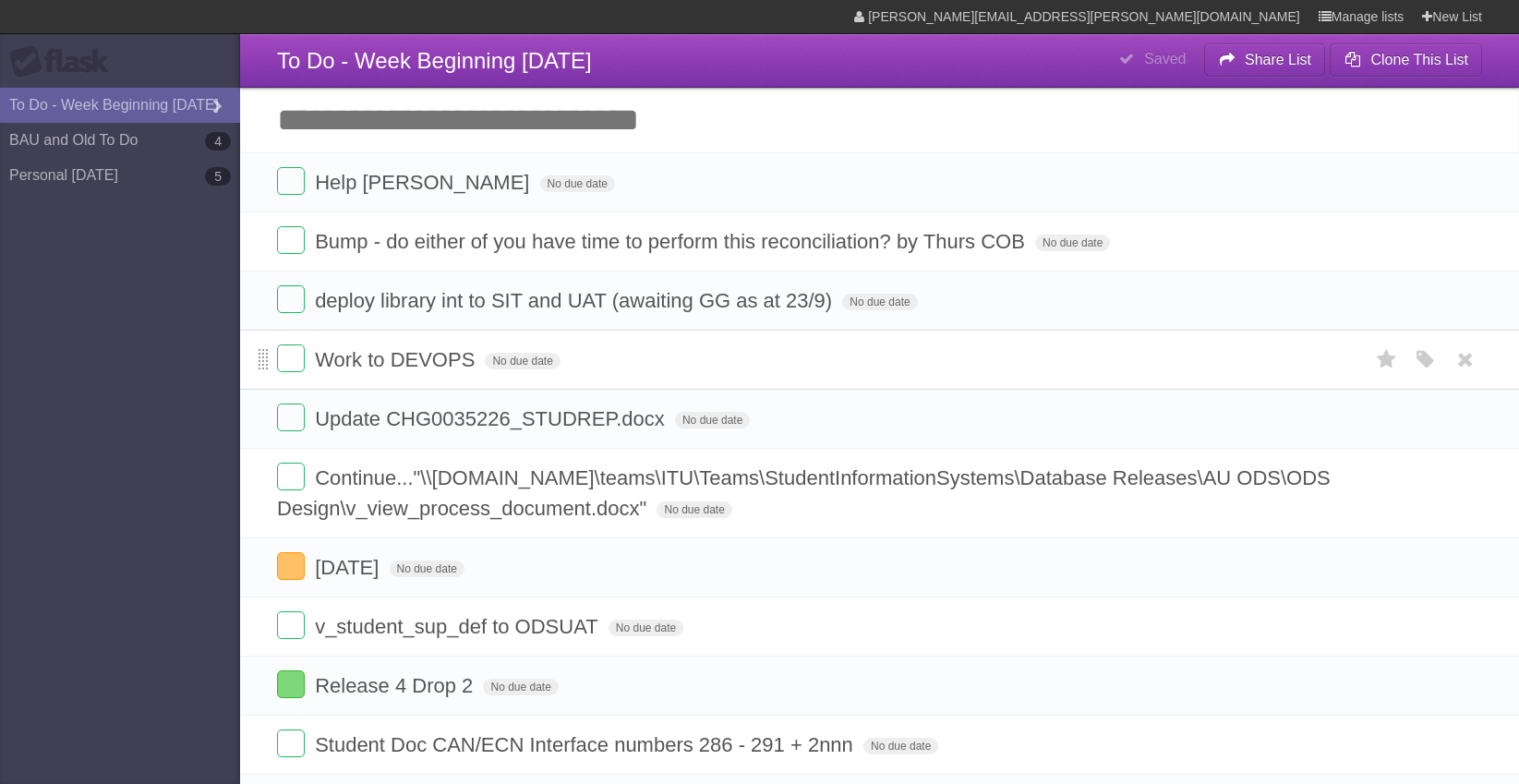  What do you see at coordinates (64, 62) in the screenshot?
I see `div: Flask` at bounding box center [64, 62].